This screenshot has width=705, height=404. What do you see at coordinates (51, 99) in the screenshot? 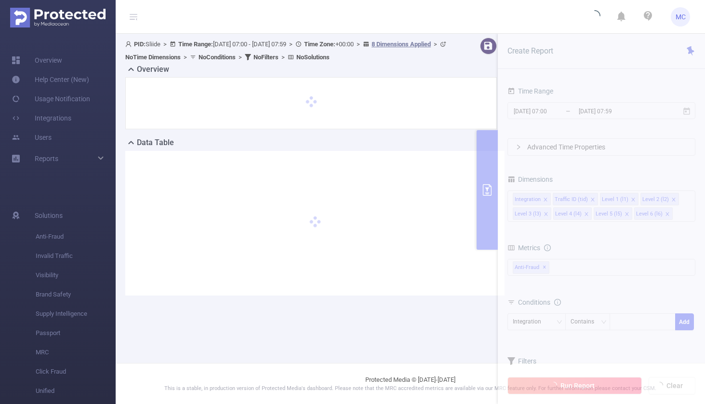
I see `a: Usage Notification` at bounding box center [51, 99].